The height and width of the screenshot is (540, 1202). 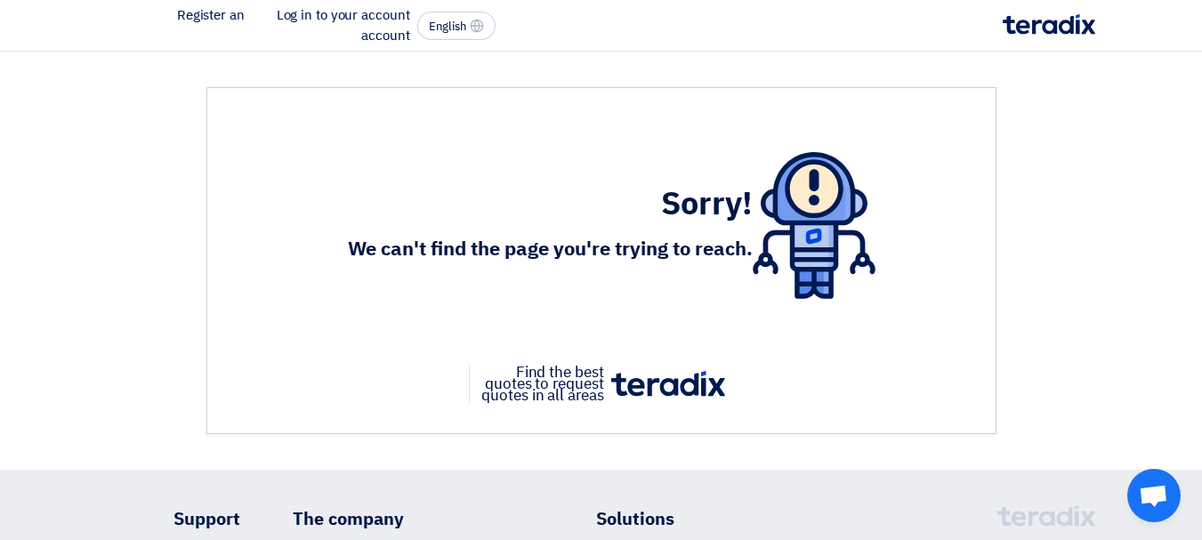 I want to click on img: 404.svg, so click(x=814, y=225).